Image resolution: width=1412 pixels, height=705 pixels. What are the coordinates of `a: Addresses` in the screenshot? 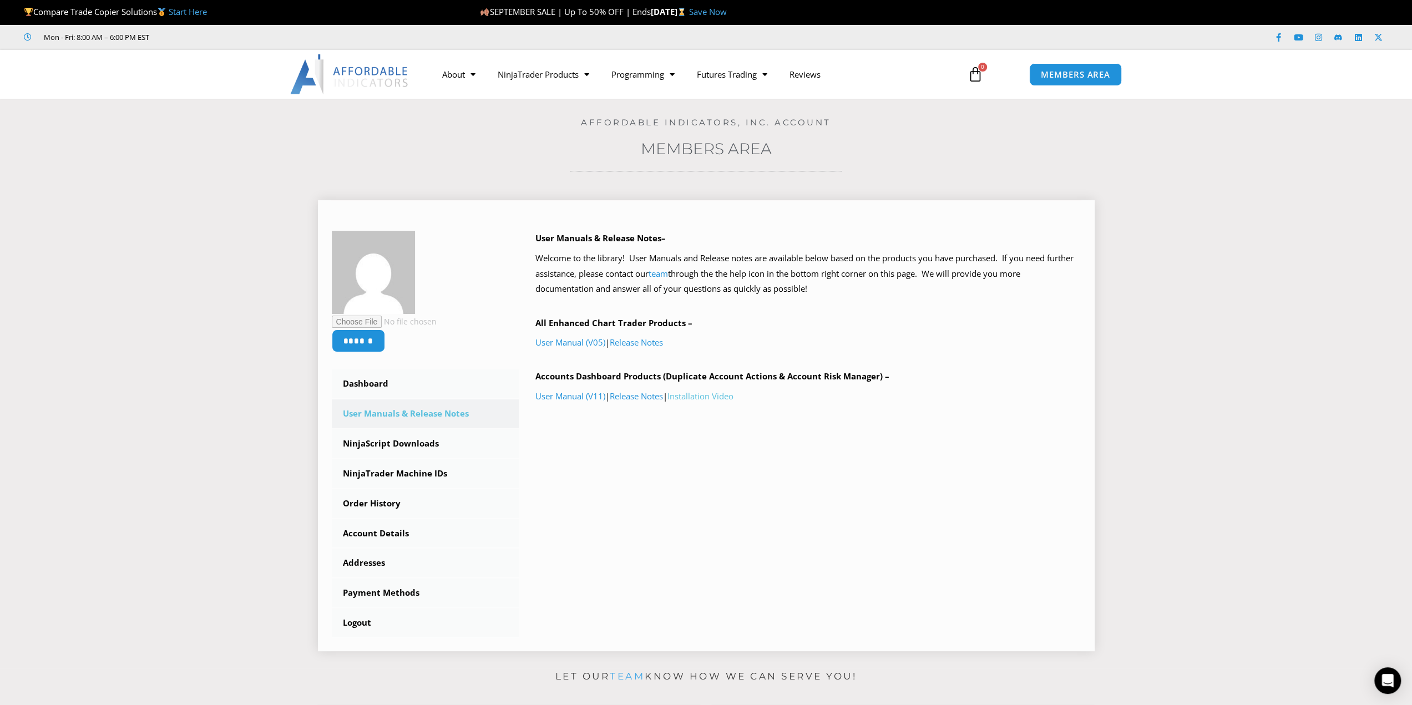 It's located at (426, 563).